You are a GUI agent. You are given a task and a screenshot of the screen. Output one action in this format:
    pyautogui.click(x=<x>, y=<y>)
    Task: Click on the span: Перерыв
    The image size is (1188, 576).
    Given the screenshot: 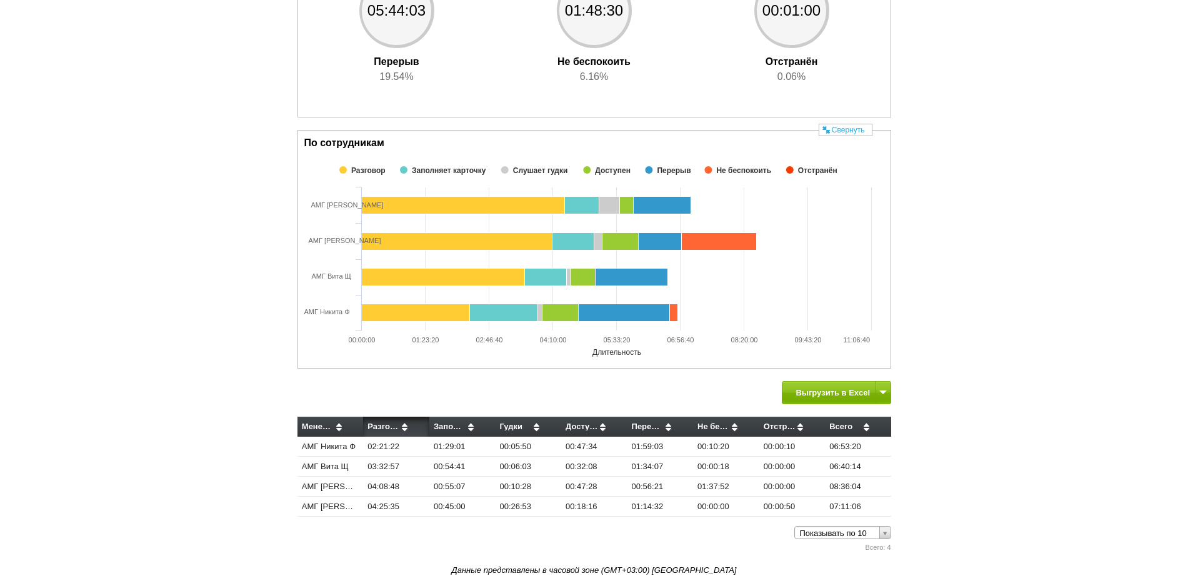 What is the action you would take?
    pyautogui.click(x=660, y=426)
    